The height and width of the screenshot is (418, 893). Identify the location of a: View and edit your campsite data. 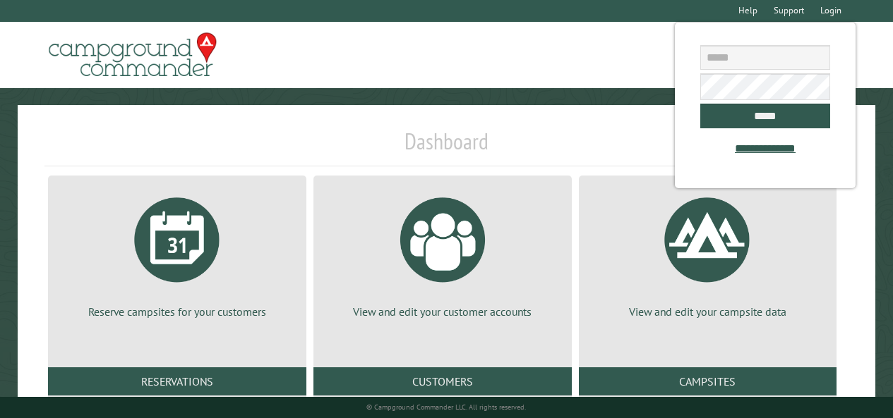
(708, 253).